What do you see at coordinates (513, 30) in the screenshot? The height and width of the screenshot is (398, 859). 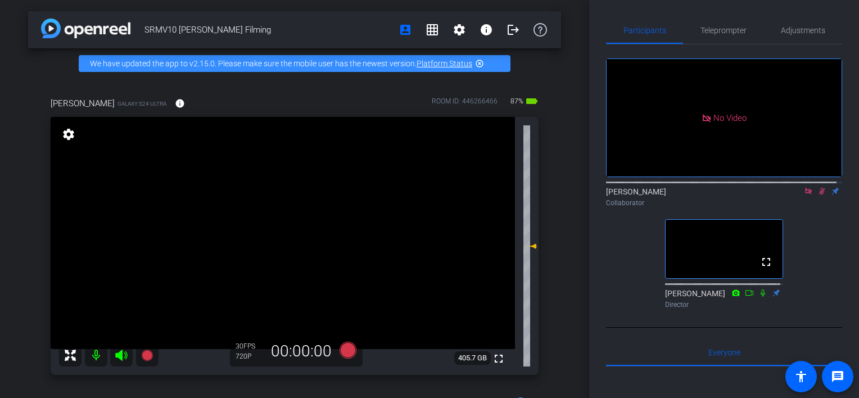 I see `mat-icon: logout` at bounding box center [513, 30].